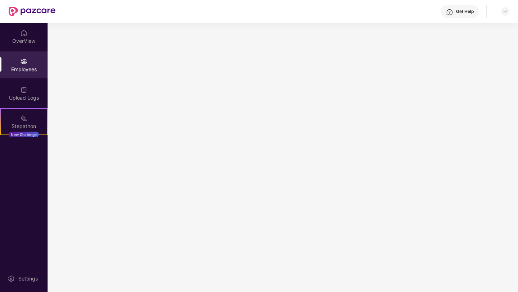 The width and height of the screenshot is (518, 292). Describe the element at coordinates (24, 126) in the screenshot. I see `div: Stepathon` at that location.